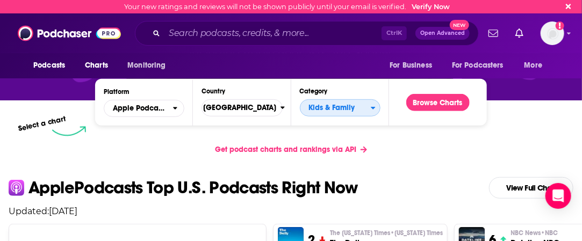 This screenshot has height=241, width=582. Describe the element at coordinates (49, 66) in the screenshot. I see `span: Podcasts` at that location.